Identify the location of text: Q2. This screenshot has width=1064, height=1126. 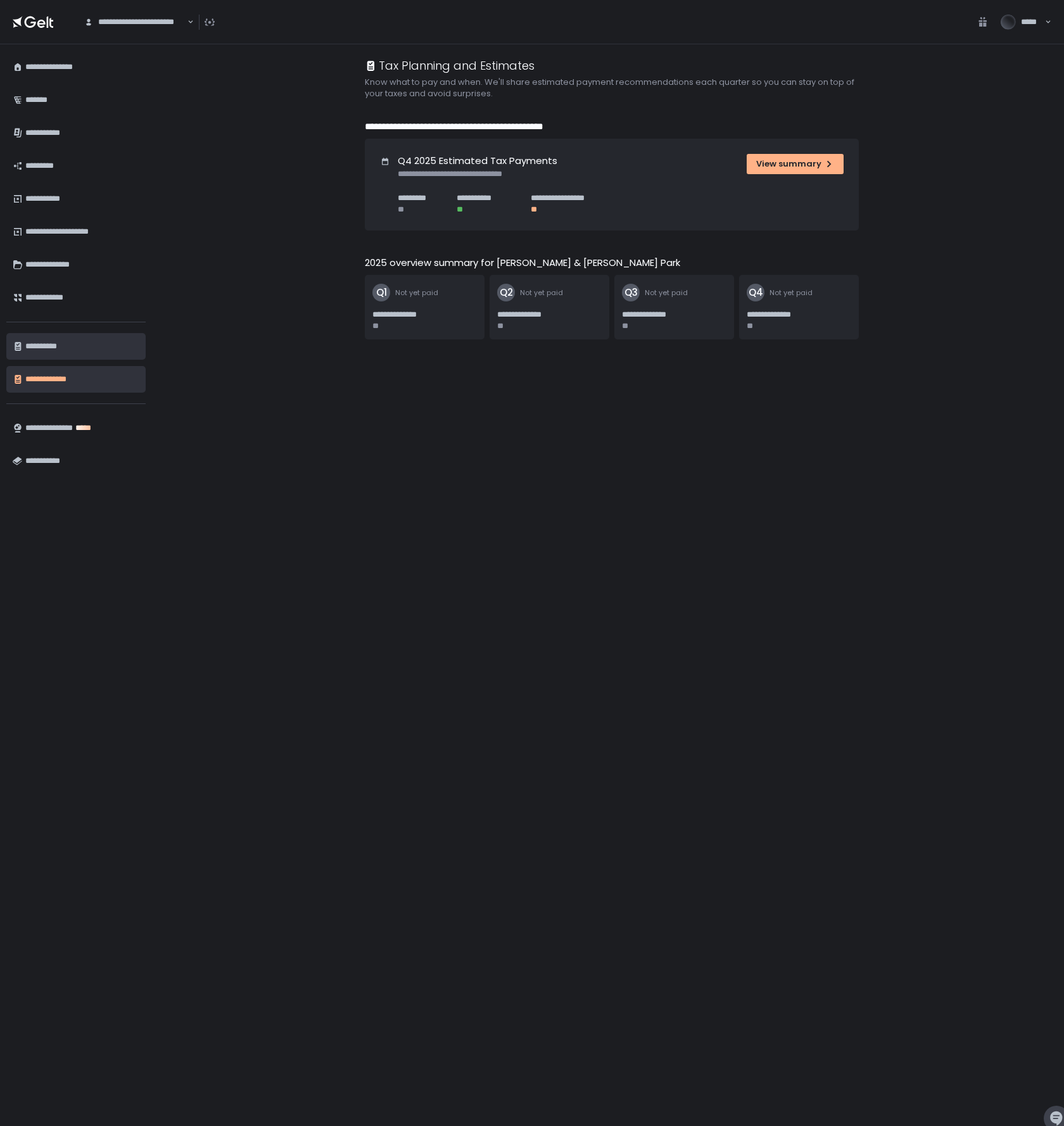
(506, 293).